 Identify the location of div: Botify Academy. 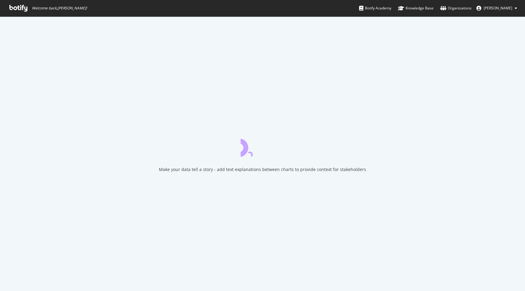
(375, 8).